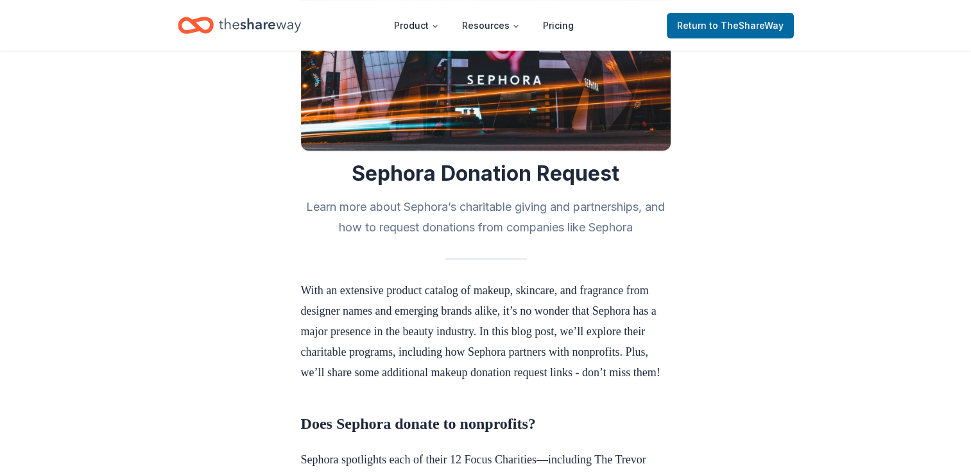 This screenshot has width=971, height=473. What do you see at coordinates (491, 26) in the screenshot?
I see `button: Resources` at bounding box center [491, 26].